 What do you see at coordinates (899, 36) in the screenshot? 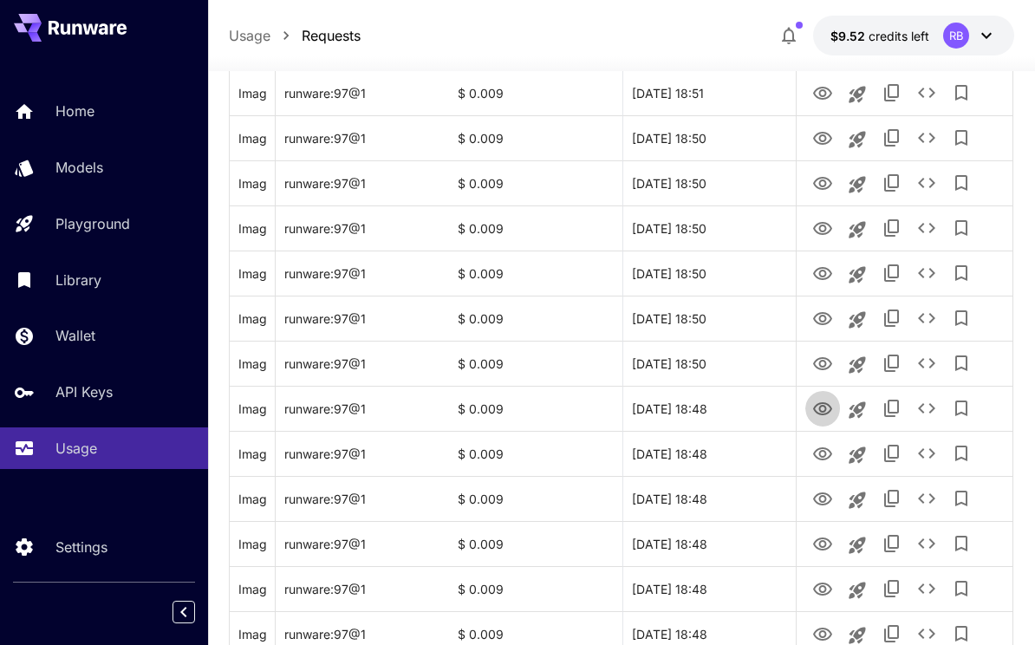
I see `span: credits left` at bounding box center [899, 36].